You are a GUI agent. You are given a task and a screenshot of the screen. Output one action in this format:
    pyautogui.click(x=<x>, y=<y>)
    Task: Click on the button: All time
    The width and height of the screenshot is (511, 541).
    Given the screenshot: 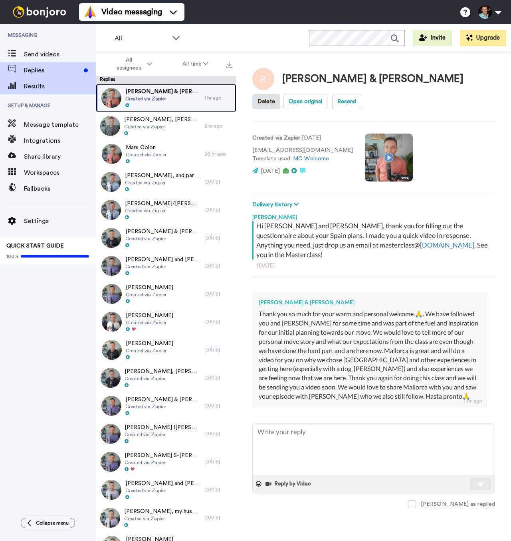 What is the action you would take?
    pyautogui.click(x=196, y=64)
    